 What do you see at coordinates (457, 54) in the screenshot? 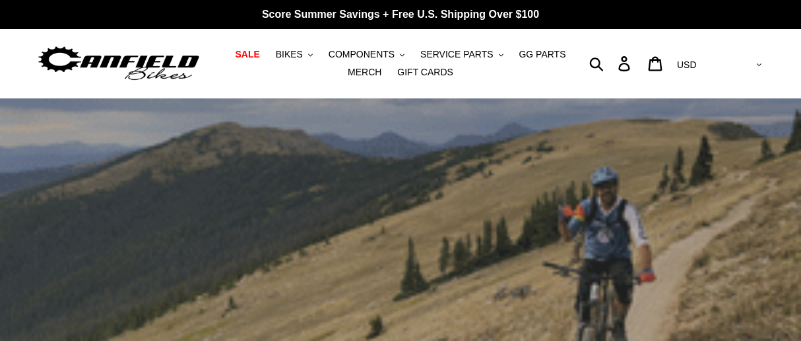
I see `span: SERVICE PARTS` at bounding box center [457, 54].